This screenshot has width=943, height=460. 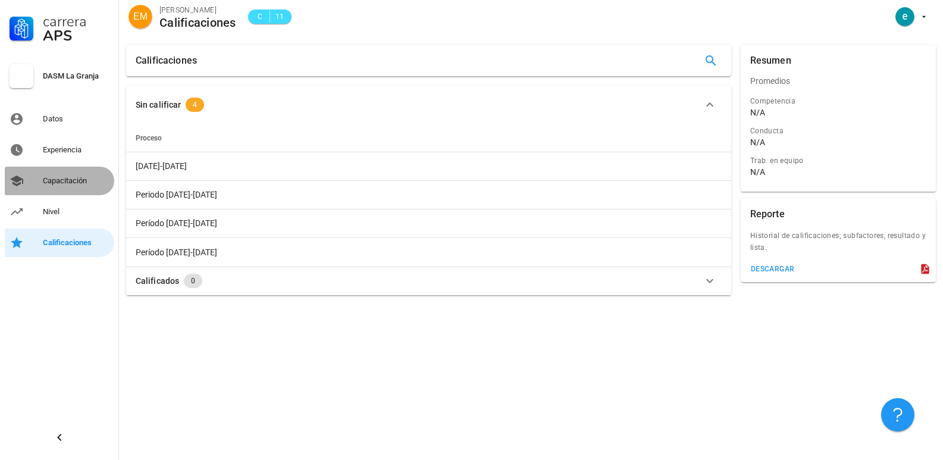 What do you see at coordinates (76, 150) in the screenshot?
I see `div: Experiencia` at bounding box center [76, 150].